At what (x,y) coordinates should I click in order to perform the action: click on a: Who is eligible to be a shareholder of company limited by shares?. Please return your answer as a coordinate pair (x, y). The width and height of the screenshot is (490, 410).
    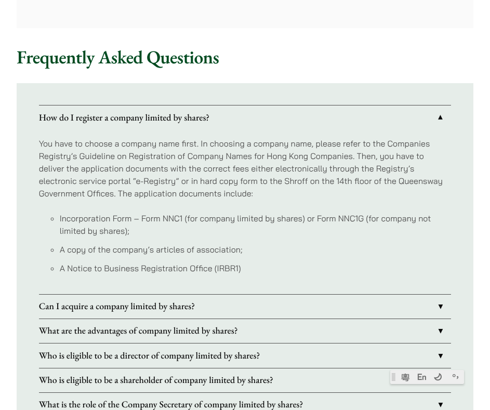
    Looking at the image, I should click on (245, 381).